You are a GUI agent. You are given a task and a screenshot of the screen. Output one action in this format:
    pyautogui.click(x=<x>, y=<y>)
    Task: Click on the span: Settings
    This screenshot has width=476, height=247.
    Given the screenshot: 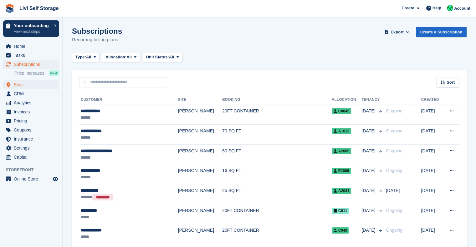 What is the action you would take?
    pyautogui.click(x=33, y=148)
    